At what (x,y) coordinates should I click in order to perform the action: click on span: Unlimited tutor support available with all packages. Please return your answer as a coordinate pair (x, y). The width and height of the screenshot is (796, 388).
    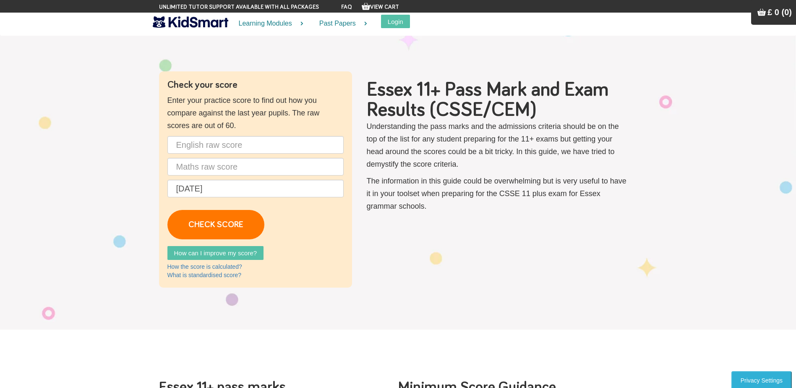
    Looking at the image, I should click on (239, 7).